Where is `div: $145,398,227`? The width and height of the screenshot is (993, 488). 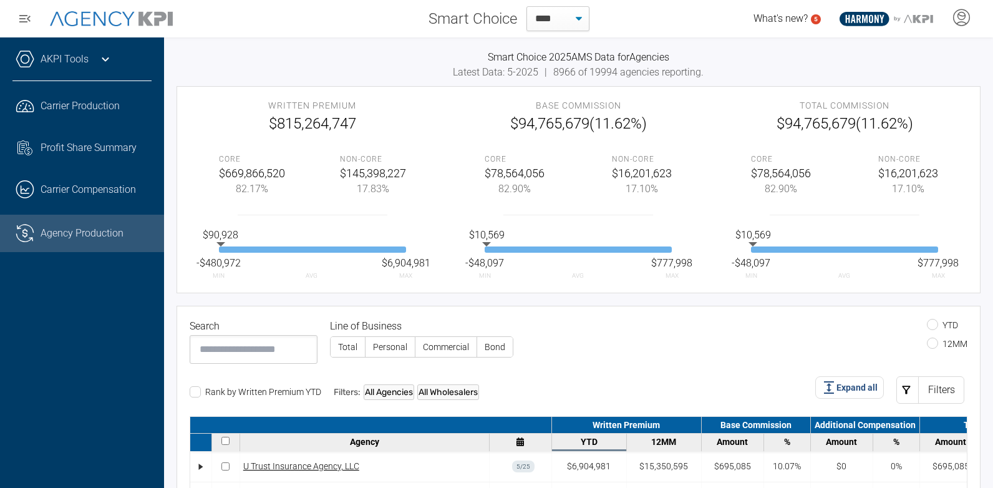
div: $145,398,227 is located at coordinates (373, 173).